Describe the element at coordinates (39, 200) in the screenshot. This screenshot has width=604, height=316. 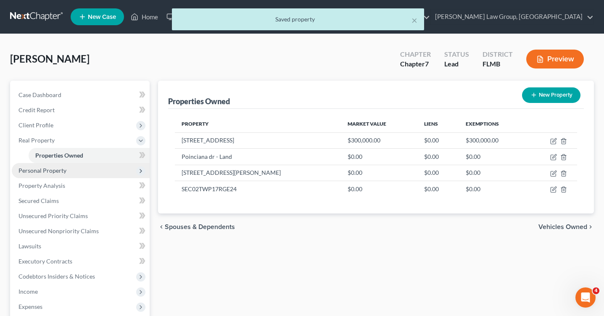
I see `span: Secured Claims` at that location.